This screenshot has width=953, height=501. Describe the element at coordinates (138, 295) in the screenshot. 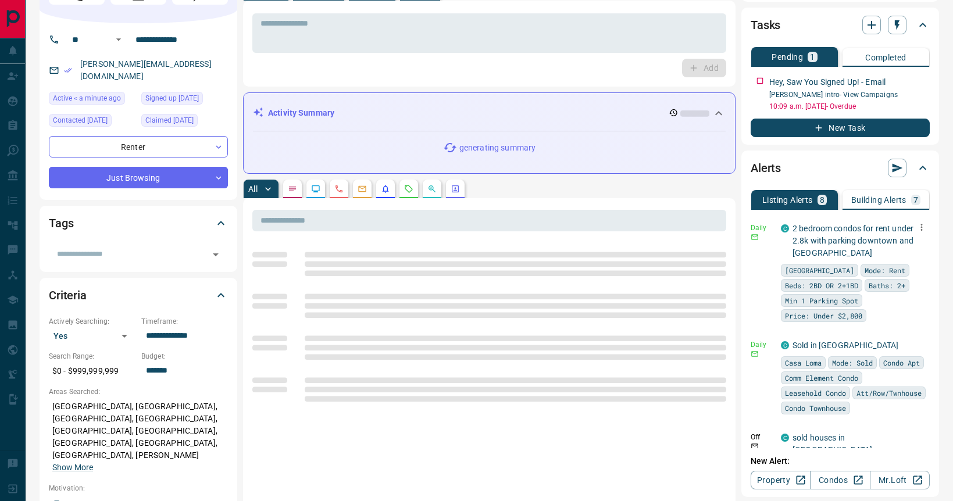

I see `div: Criteria` at that location.